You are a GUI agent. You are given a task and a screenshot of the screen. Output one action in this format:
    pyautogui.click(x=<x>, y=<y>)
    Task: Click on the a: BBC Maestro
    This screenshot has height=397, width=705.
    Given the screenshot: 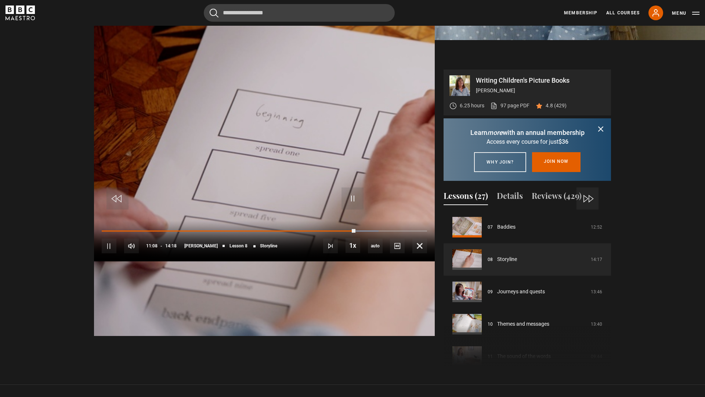 What is the action you would take?
    pyautogui.click(x=20, y=13)
    